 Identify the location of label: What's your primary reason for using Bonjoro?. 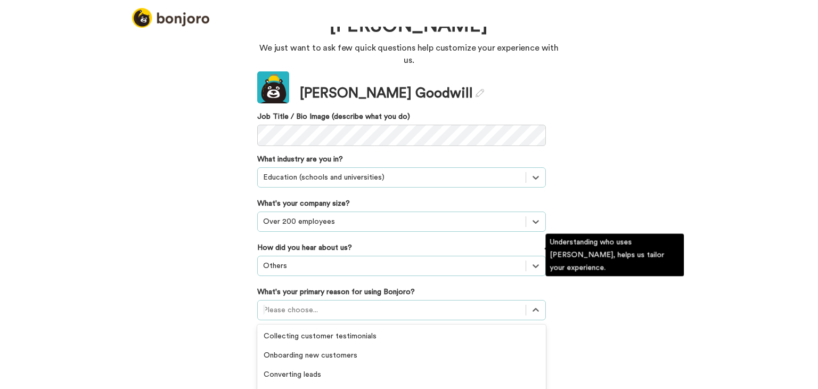
(336, 292).